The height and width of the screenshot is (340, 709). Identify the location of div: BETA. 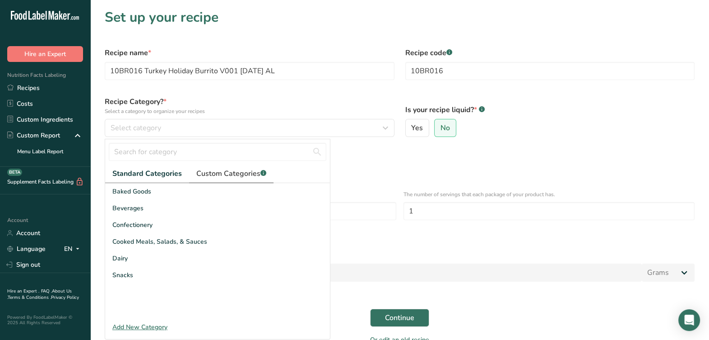
(14, 172).